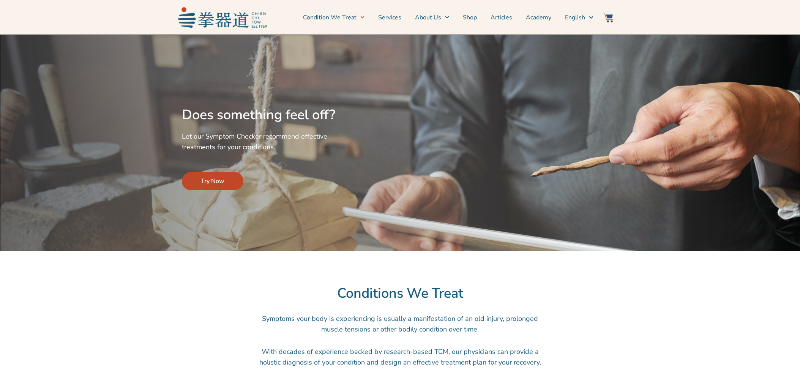  I want to click on a: Condition We Treat, so click(334, 17).